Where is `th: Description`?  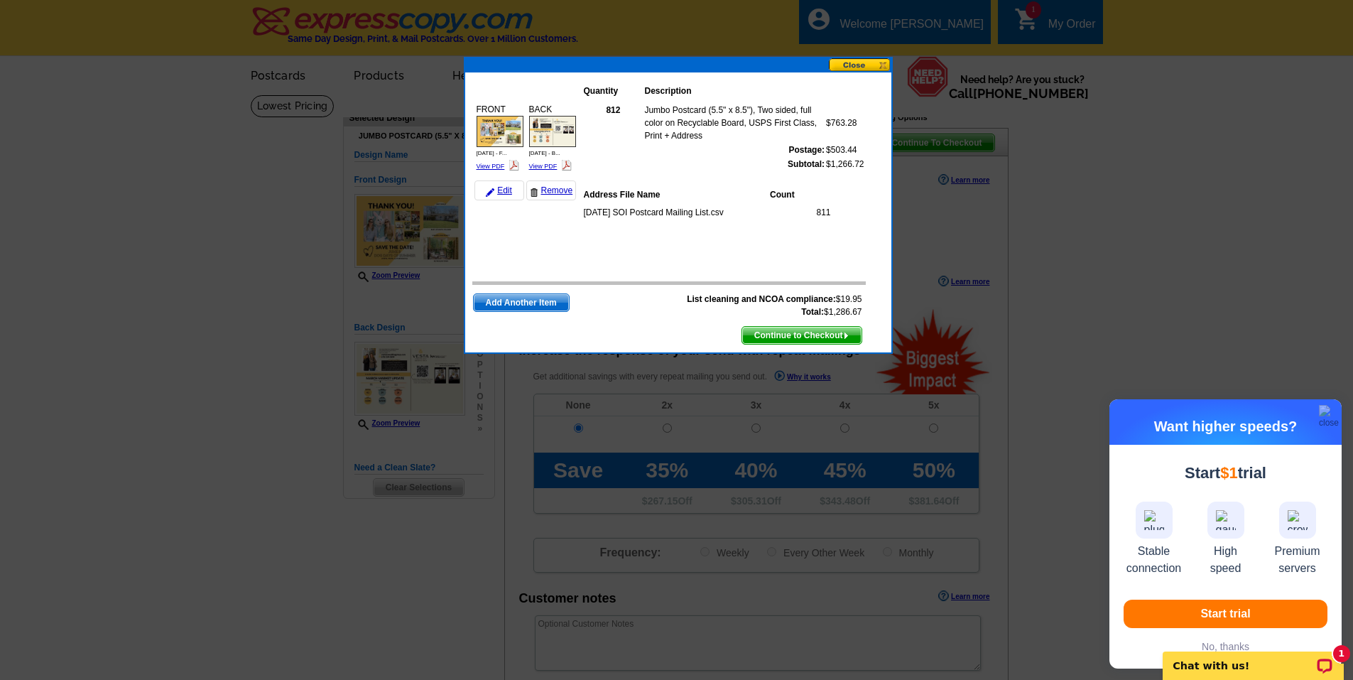
th: Description is located at coordinates (735, 91).